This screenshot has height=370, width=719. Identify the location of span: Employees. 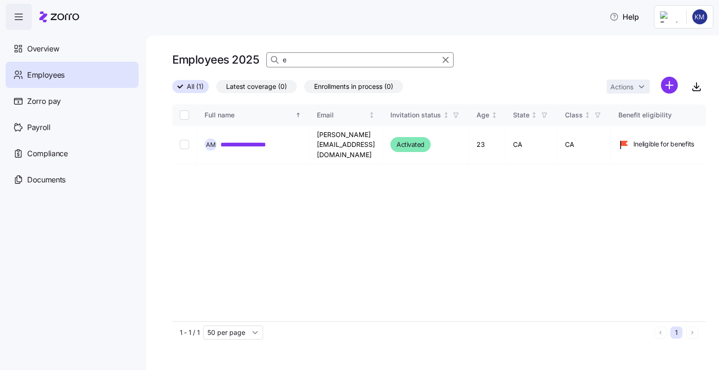
(46, 75).